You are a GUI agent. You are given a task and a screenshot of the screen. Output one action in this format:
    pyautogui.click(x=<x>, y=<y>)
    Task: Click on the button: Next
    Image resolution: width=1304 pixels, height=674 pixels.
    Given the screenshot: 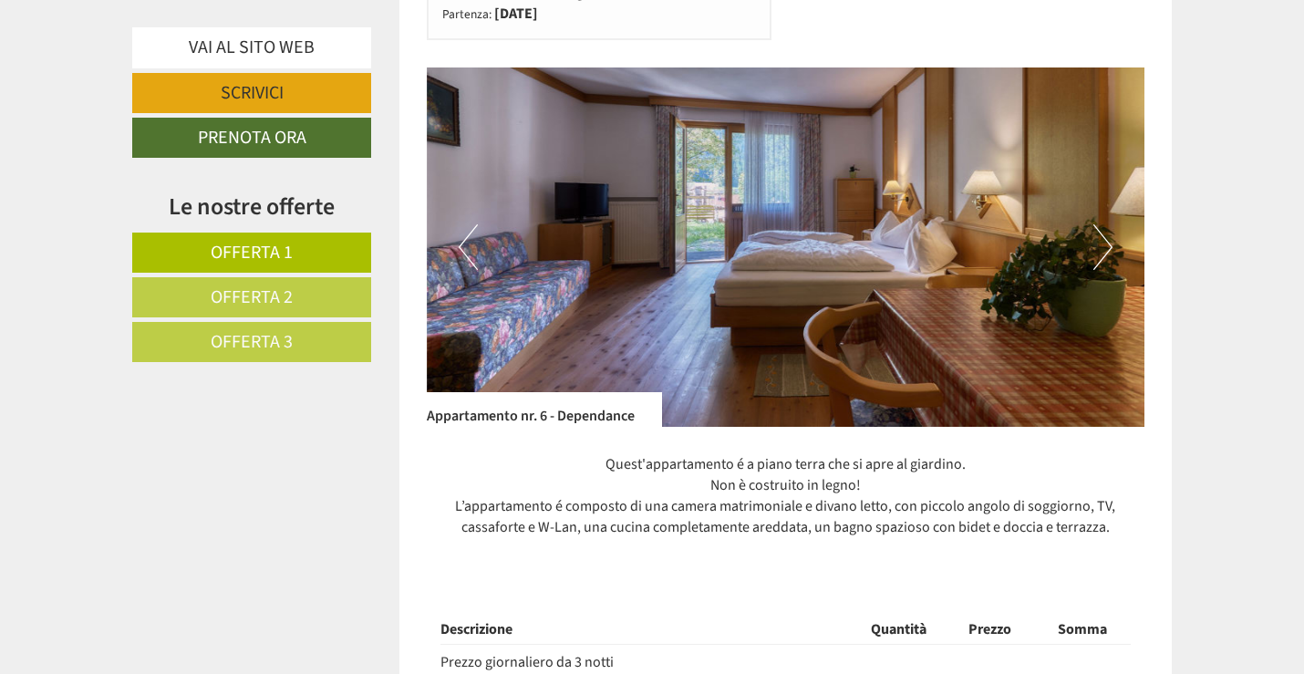 What is the action you would take?
    pyautogui.click(x=1102, y=247)
    